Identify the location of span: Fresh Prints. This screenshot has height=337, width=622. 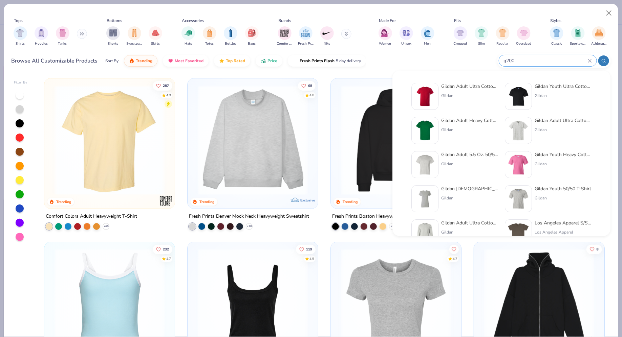
(306, 44).